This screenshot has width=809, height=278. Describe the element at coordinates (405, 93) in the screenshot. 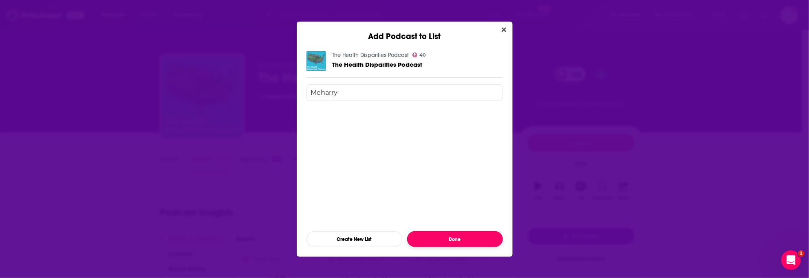

I see `input: Search lists` at that location.